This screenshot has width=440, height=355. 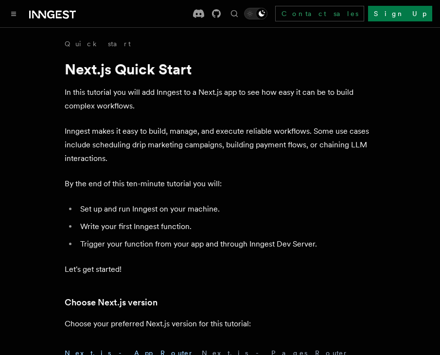 What do you see at coordinates (227, 227) in the screenshot?
I see `li: Write your first Inngest function.` at bounding box center [227, 227].